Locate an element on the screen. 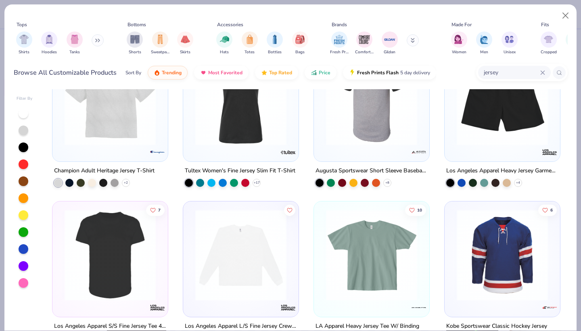  div: filter for Tanks is located at coordinates (75, 43).